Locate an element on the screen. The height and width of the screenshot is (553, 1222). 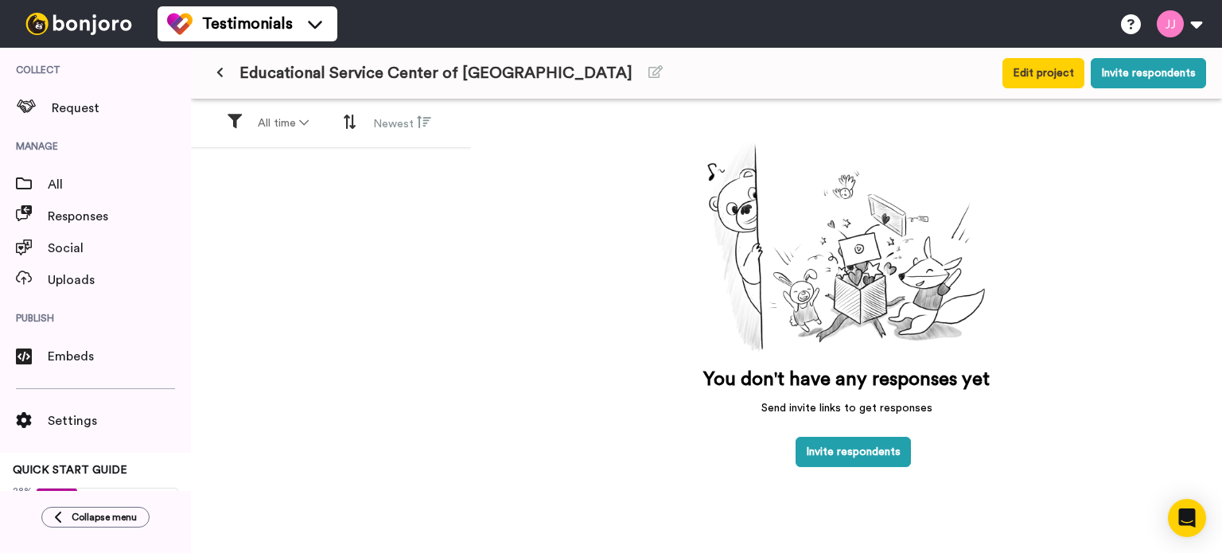
button: Collapse menu is located at coordinates (95, 517).